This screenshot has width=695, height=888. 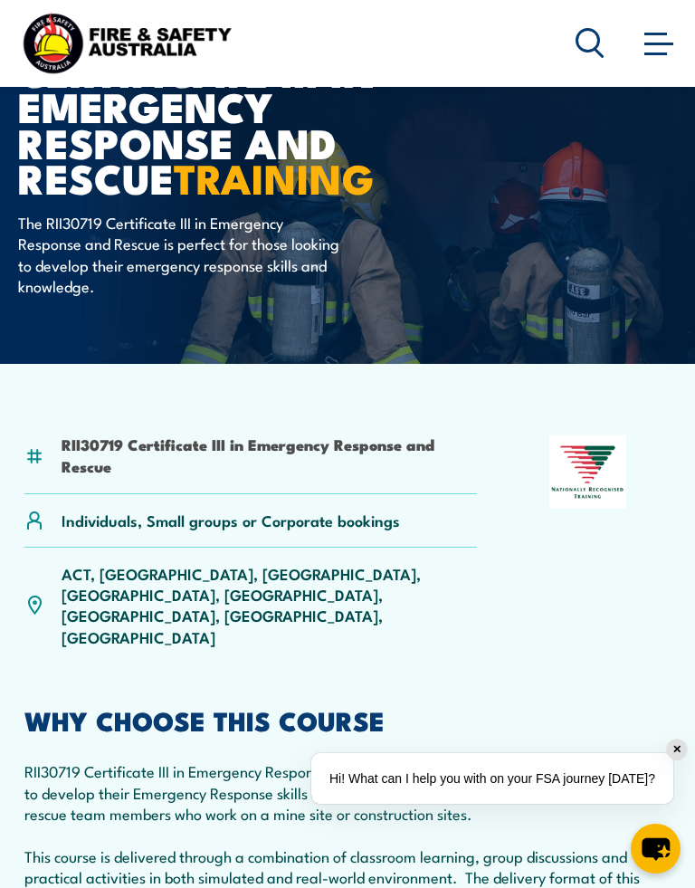 I want to click on p: Individuals, Small groups or Corporate bookings, so click(x=231, y=519).